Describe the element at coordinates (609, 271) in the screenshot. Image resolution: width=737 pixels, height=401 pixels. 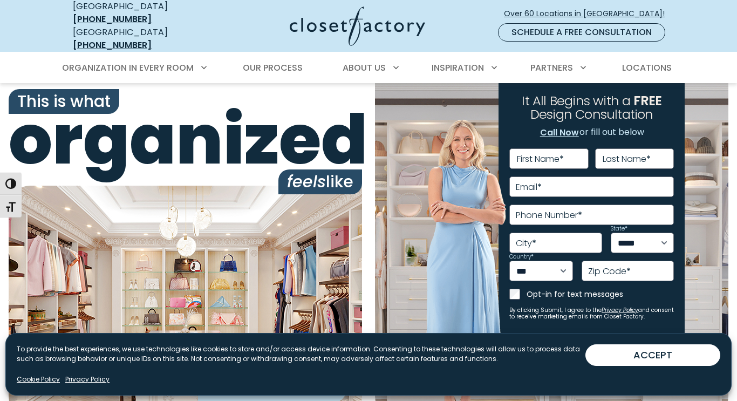
I see `label: Zip Code` at that location.